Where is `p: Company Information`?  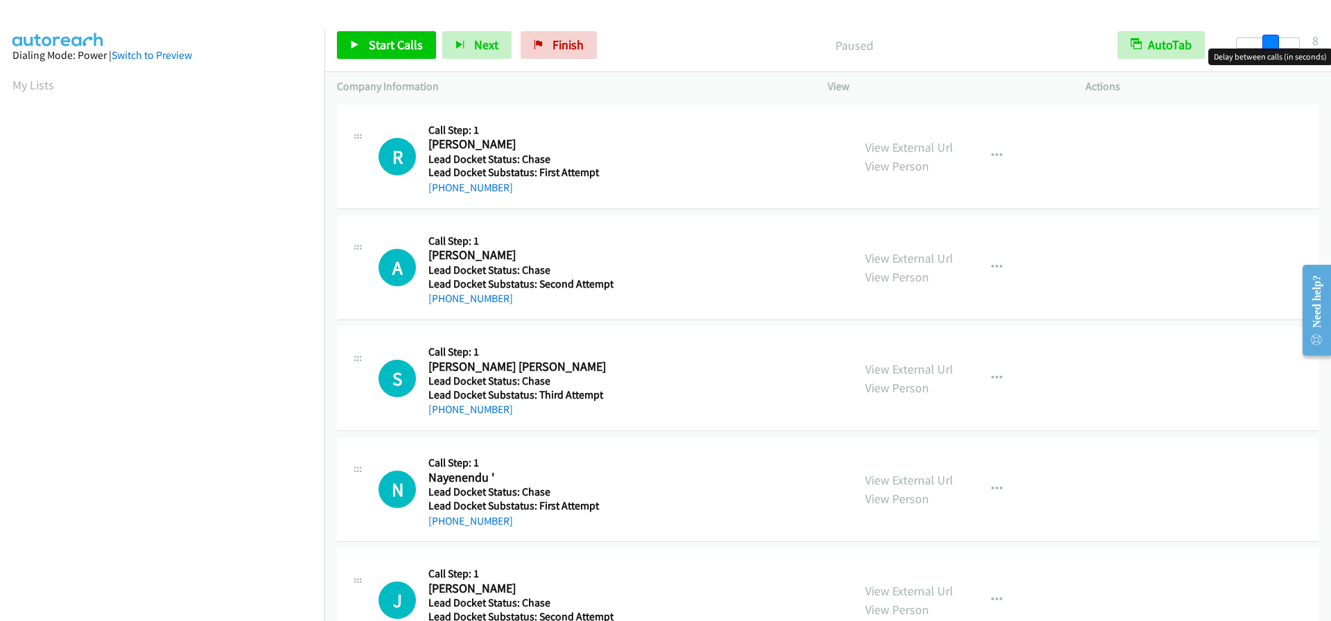 p: Company Information is located at coordinates (570, 87).